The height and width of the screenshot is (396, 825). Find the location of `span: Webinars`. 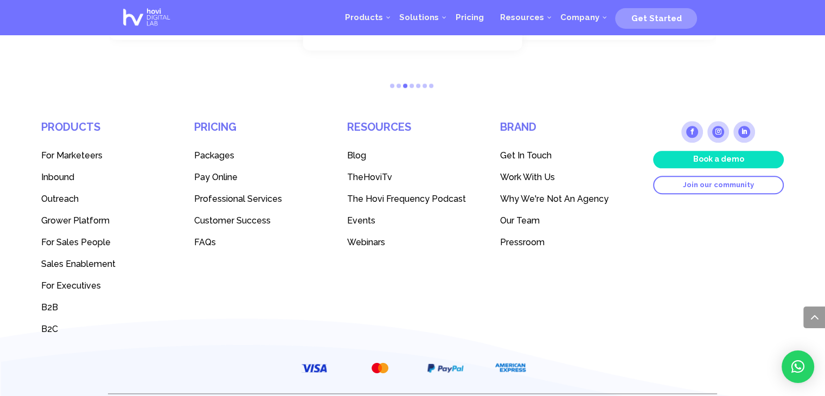

span: Webinars is located at coordinates (366, 242).